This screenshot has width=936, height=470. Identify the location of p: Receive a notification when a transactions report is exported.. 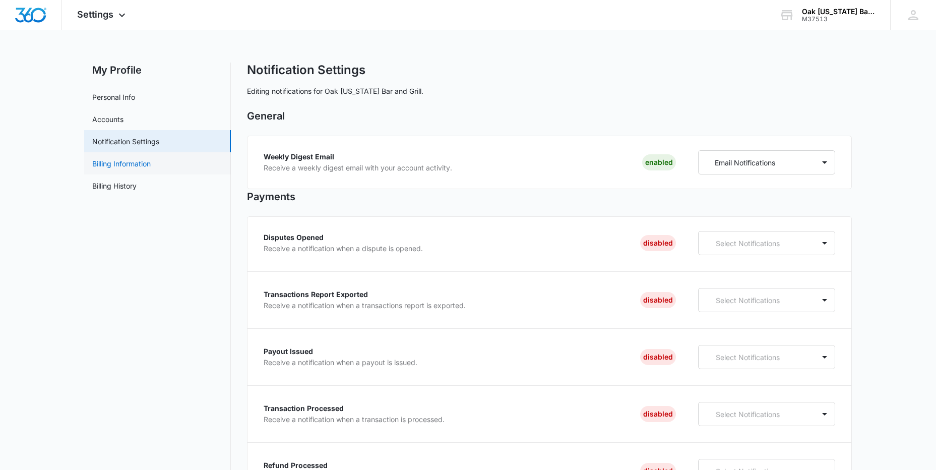
(364, 305).